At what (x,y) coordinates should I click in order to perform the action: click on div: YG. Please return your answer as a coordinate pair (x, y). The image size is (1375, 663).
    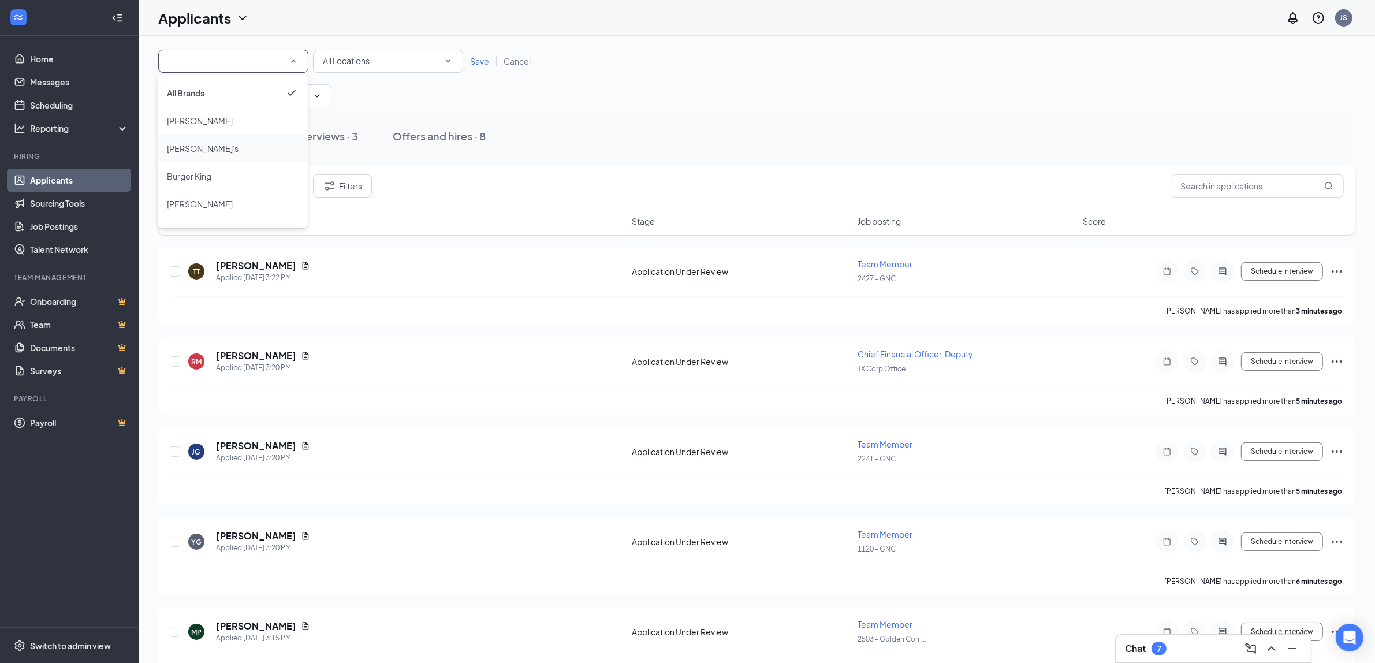
    Looking at the image, I should click on (196, 542).